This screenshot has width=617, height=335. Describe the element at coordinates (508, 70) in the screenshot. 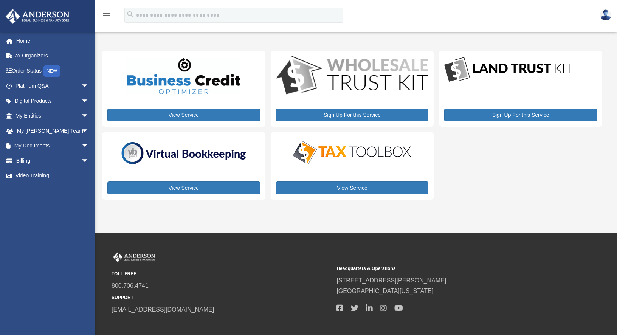

I see `img: LandTrust_lgo-1.jpg` at that location.